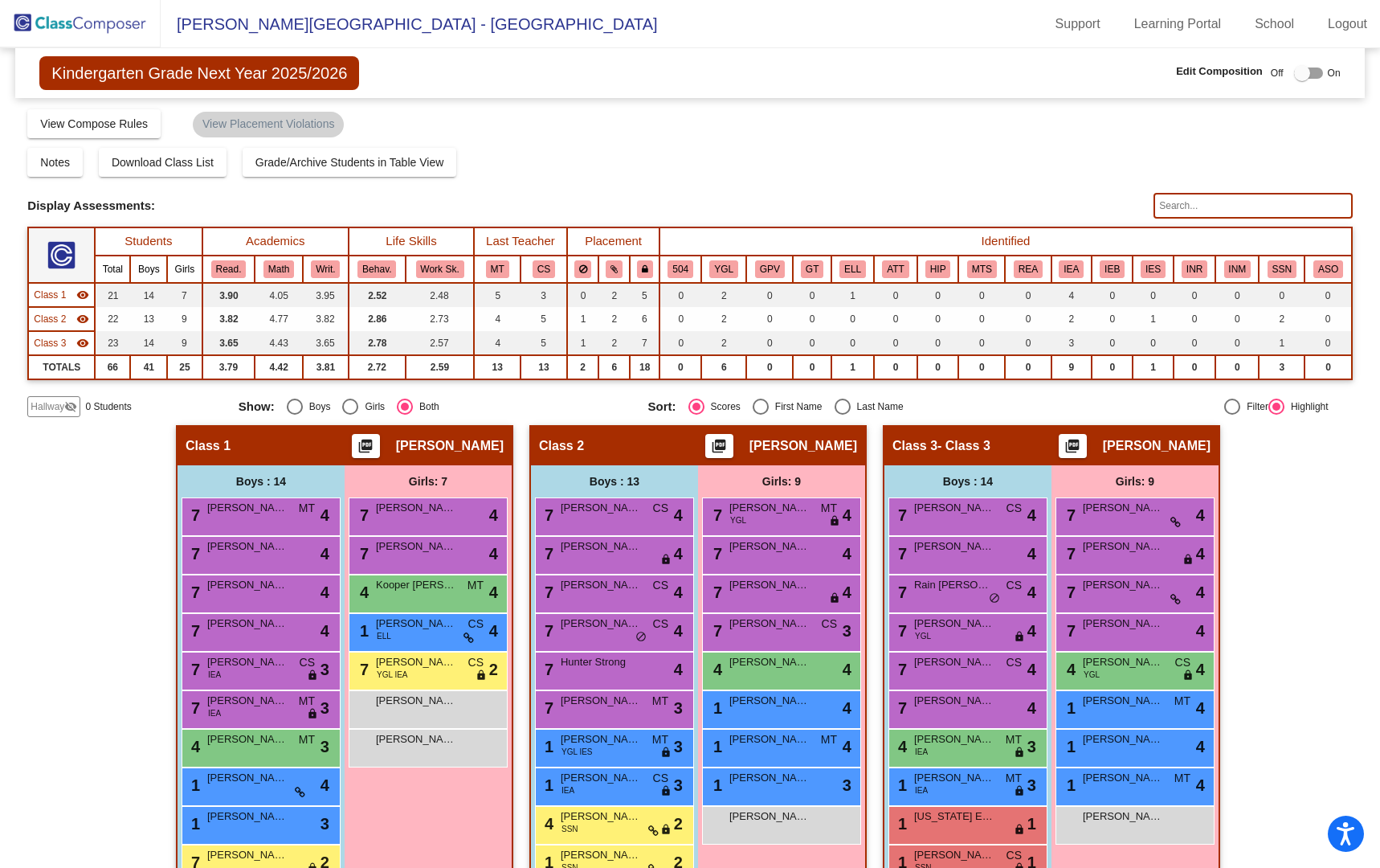 This screenshot has height=868, width=1380. I want to click on button: SSN, so click(1283, 269).